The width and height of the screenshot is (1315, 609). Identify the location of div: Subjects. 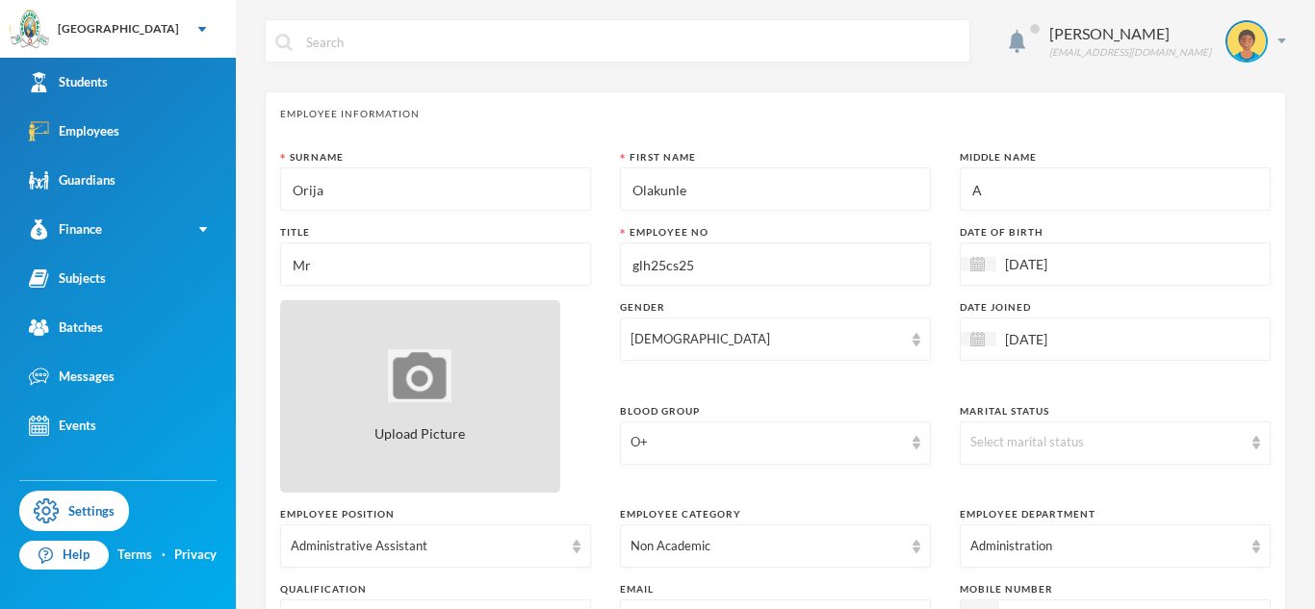
(67, 278).